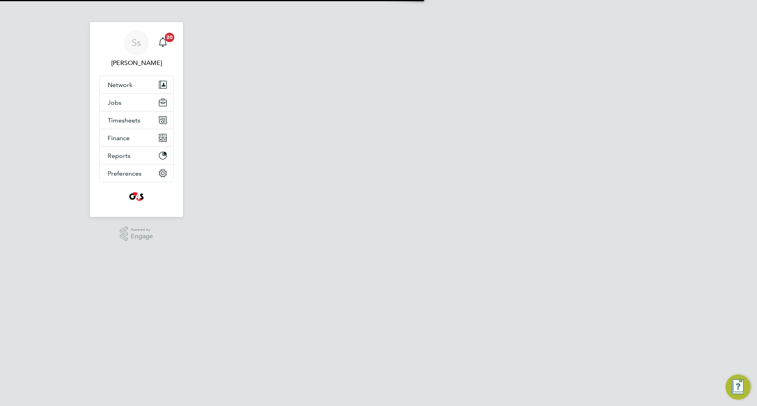 The image size is (757, 406). I want to click on button: Network, so click(136, 85).